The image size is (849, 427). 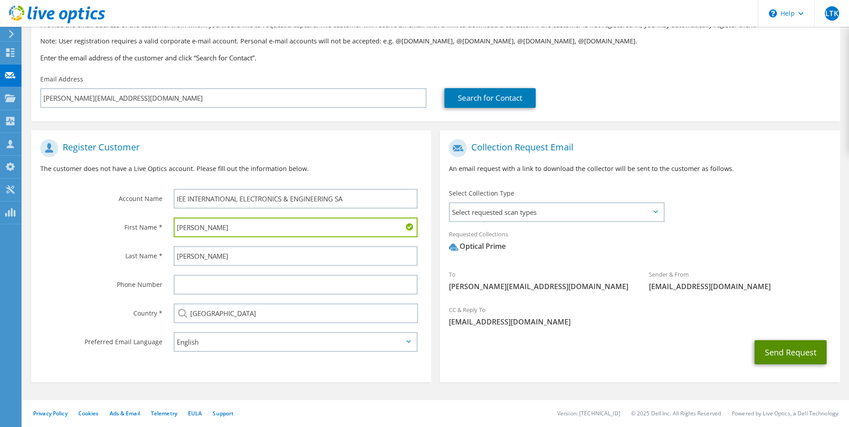 I want to click on label: Account Name, so click(x=101, y=196).